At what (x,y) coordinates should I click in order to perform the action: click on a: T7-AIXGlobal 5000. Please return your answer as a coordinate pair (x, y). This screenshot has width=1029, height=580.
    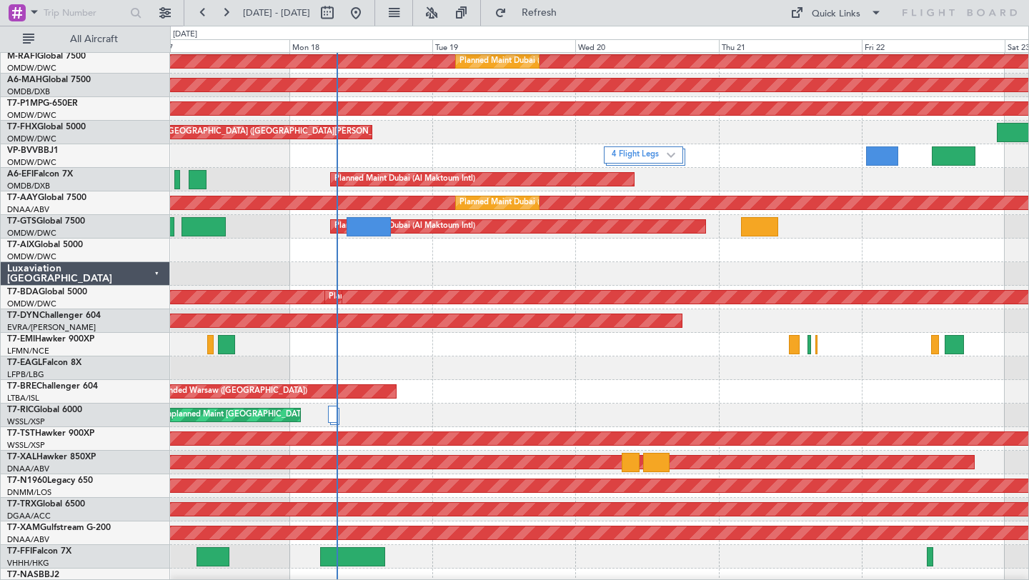
    Looking at the image, I should click on (45, 245).